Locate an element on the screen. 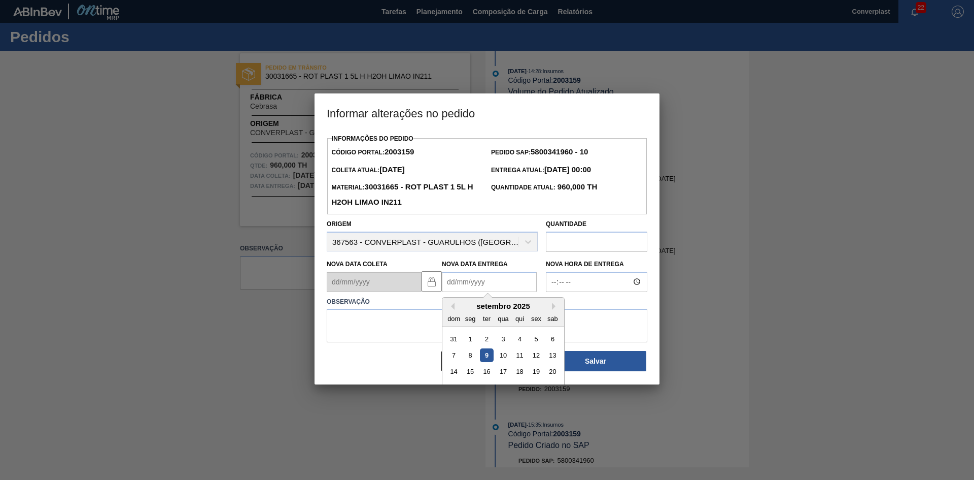 The height and width of the screenshot is (480, 974). div: Choose quarta-feira, 17 de setembro de 2025 is located at coordinates (503, 371).